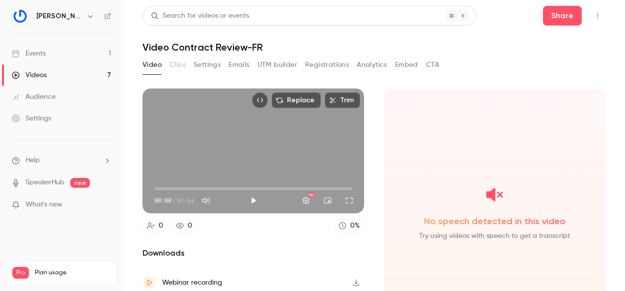 Image resolution: width=625 pixels, height=291 pixels. What do you see at coordinates (277, 65) in the screenshot?
I see `button: UTM builder` at bounding box center [277, 65].